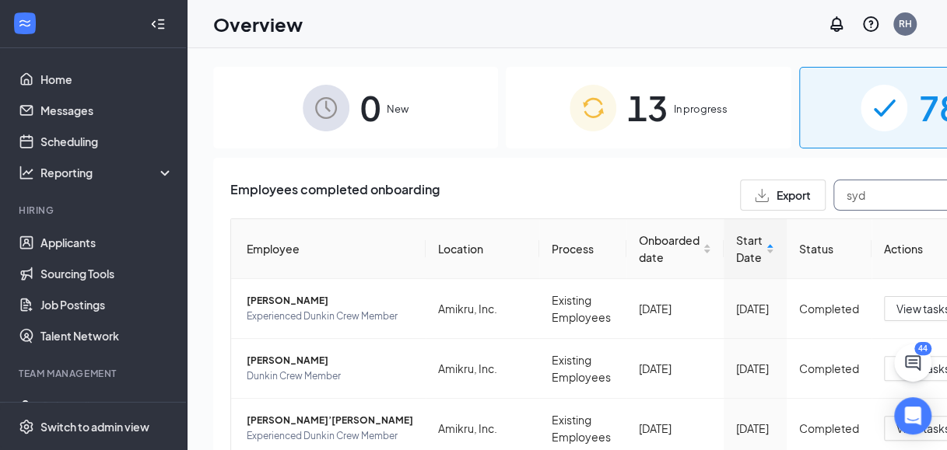  What do you see at coordinates (870, 24) in the screenshot?
I see `svg: QuestionInfo` at bounding box center [870, 24].